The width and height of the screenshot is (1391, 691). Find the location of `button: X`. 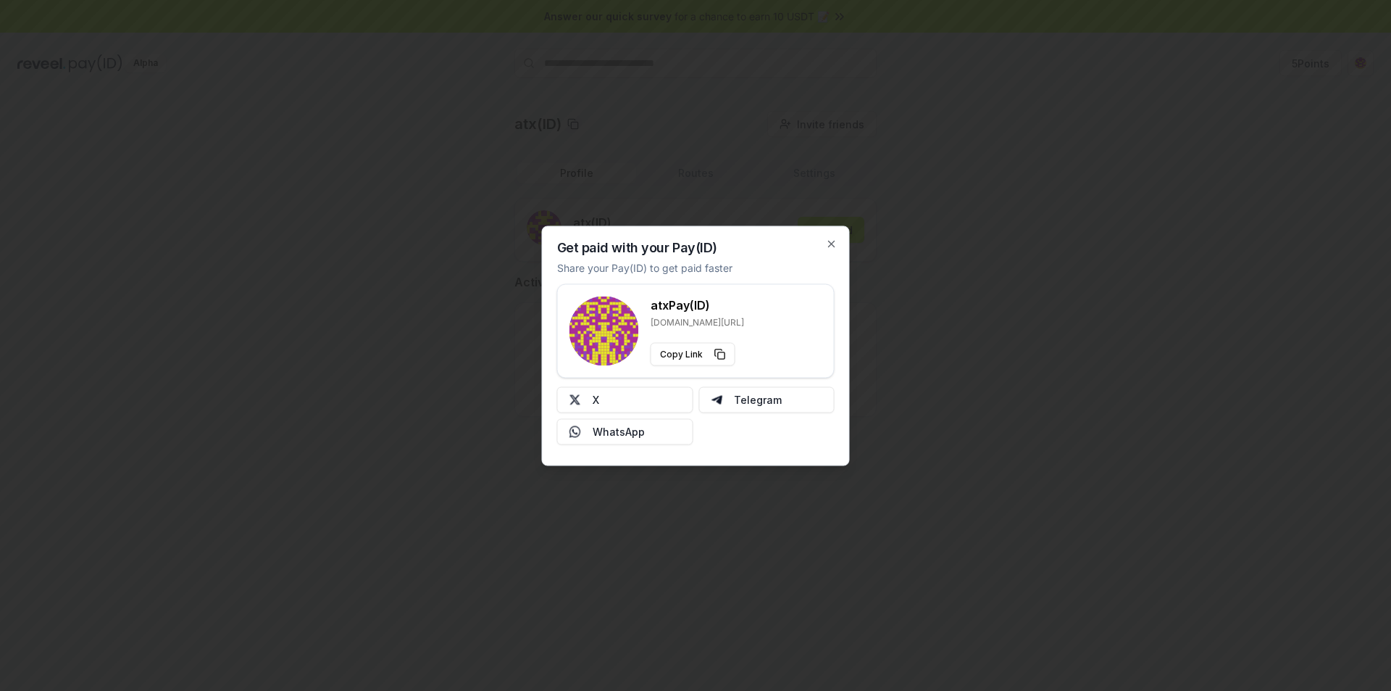

button: X is located at coordinates (625, 399).